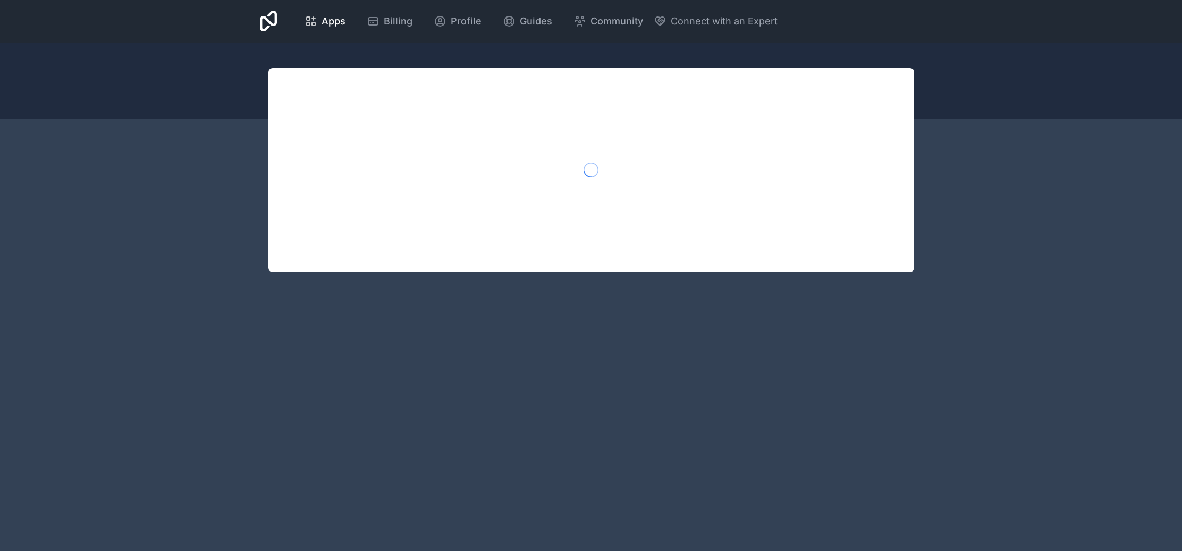 This screenshot has height=551, width=1182. Describe the element at coordinates (390, 21) in the screenshot. I see `a: Billing` at that location.